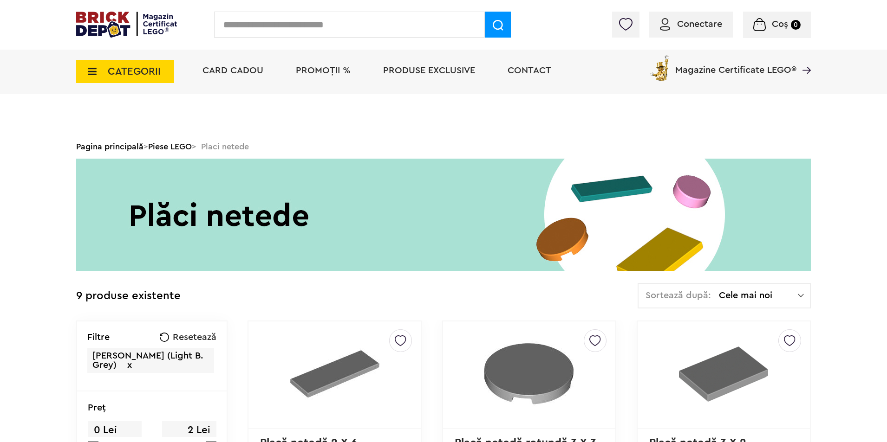 This screenshot has height=442, width=887. Describe the element at coordinates (189, 430) in the screenshot. I see `span: 2 Lei` at that location.